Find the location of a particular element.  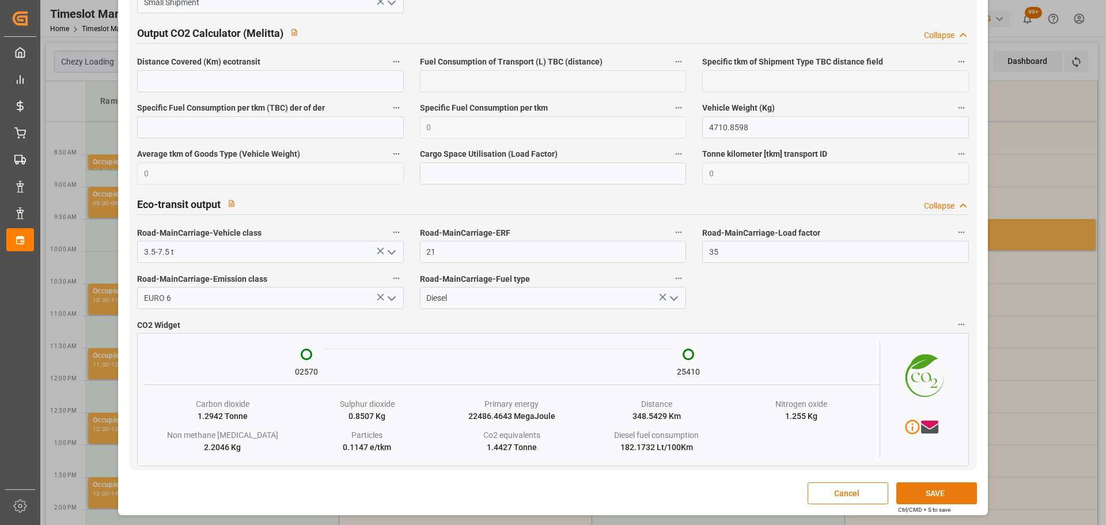

div: 1.2942 Tonne is located at coordinates (222, 416).